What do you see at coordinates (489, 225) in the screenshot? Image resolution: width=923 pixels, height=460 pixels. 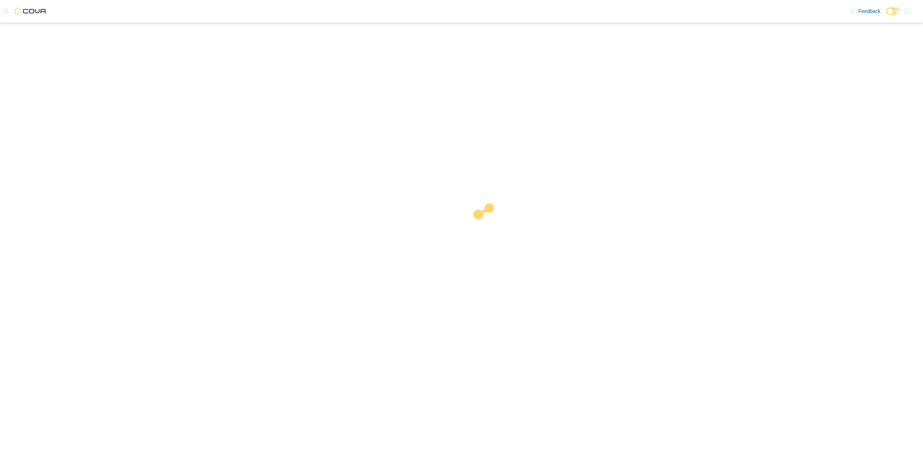 I see `img: cova-loader` at bounding box center [489, 225].